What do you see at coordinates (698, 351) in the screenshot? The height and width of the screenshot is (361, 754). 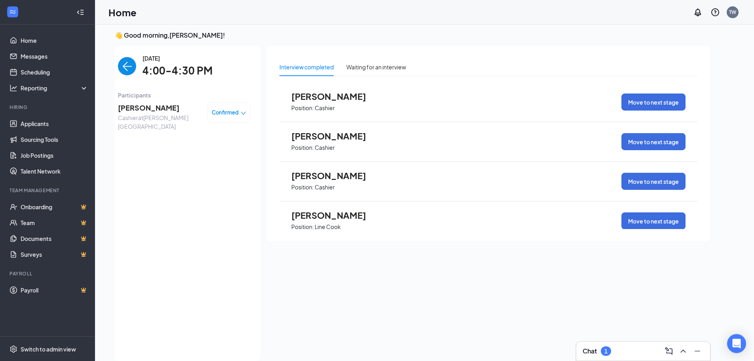 I see `svg: Minimize` at bounding box center [698, 351].